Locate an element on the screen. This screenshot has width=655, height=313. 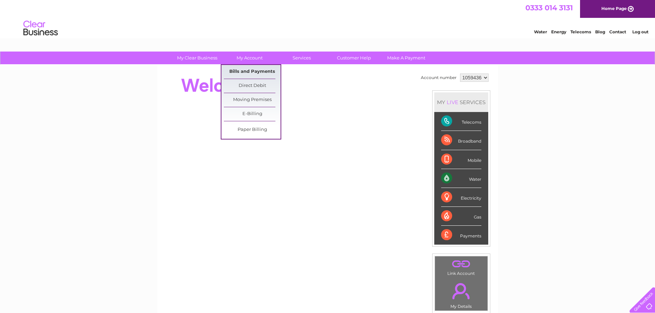
a: Water is located at coordinates (541, 32).